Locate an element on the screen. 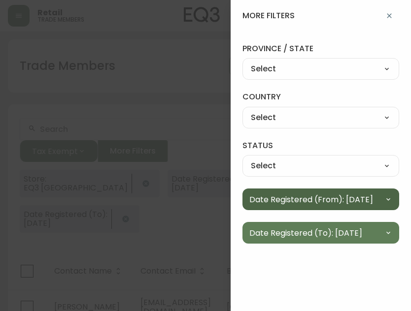  label: status is located at coordinates (321, 146).